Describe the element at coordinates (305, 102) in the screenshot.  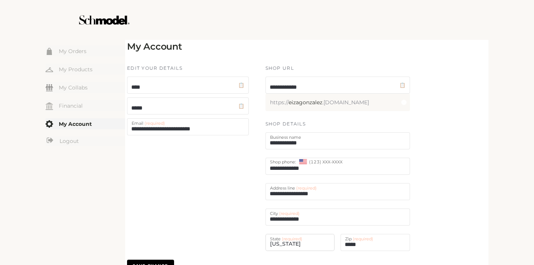
I see `span: eizagonzalez` at that location.